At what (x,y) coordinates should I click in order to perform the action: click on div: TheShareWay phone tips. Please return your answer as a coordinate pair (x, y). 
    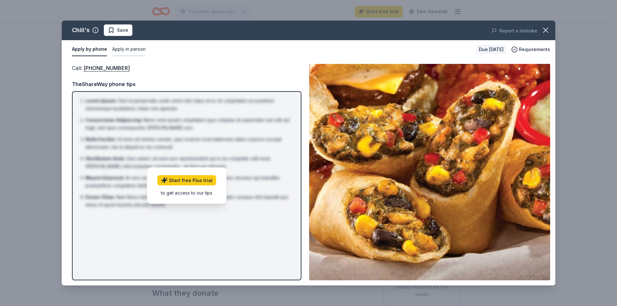
    Looking at the image, I should click on (187, 84).